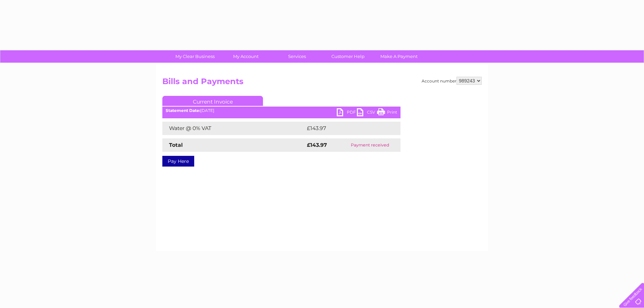 This screenshot has width=644, height=308. What do you see at coordinates (195, 56) in the screenshot?
I see `a: My Clear Business` at bounding box center [195, 56].